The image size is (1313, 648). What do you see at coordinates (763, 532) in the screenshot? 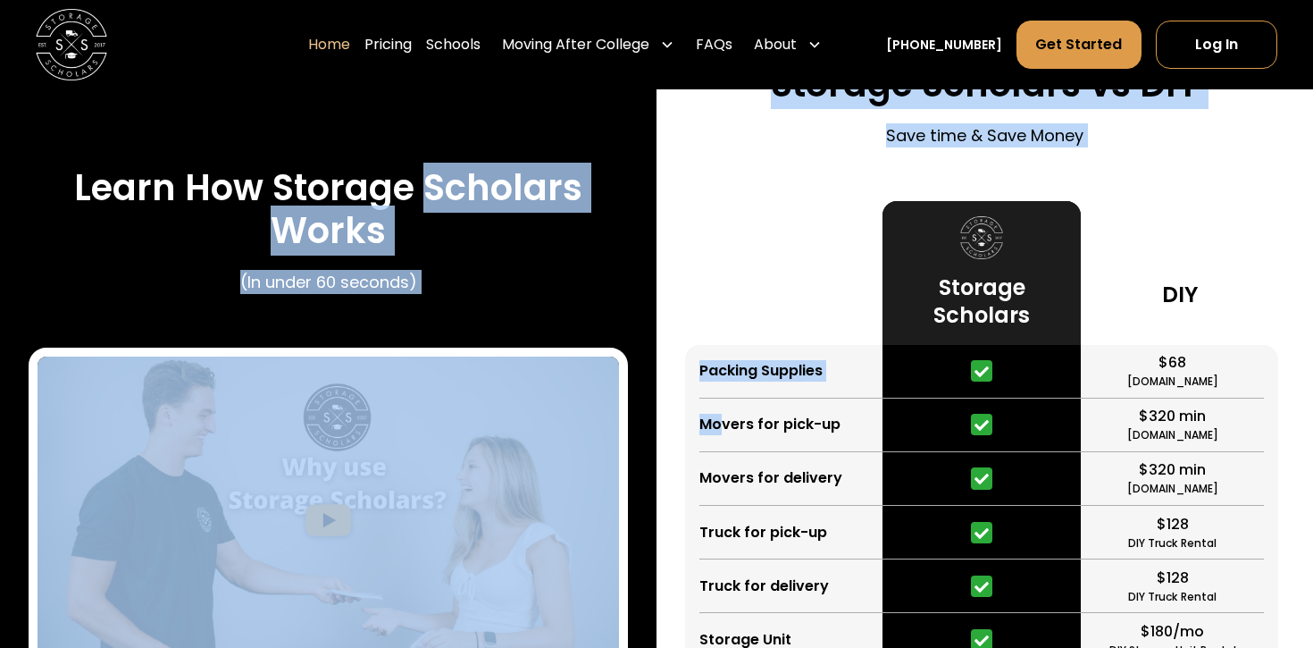
I see `div: Truck for pick-up` at bounding box center [763, 532].